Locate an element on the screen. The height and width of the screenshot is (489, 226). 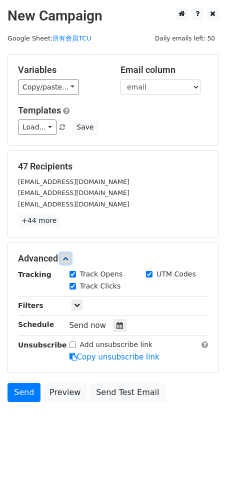
h2: New Campaign is located at coordinates (113, 16).